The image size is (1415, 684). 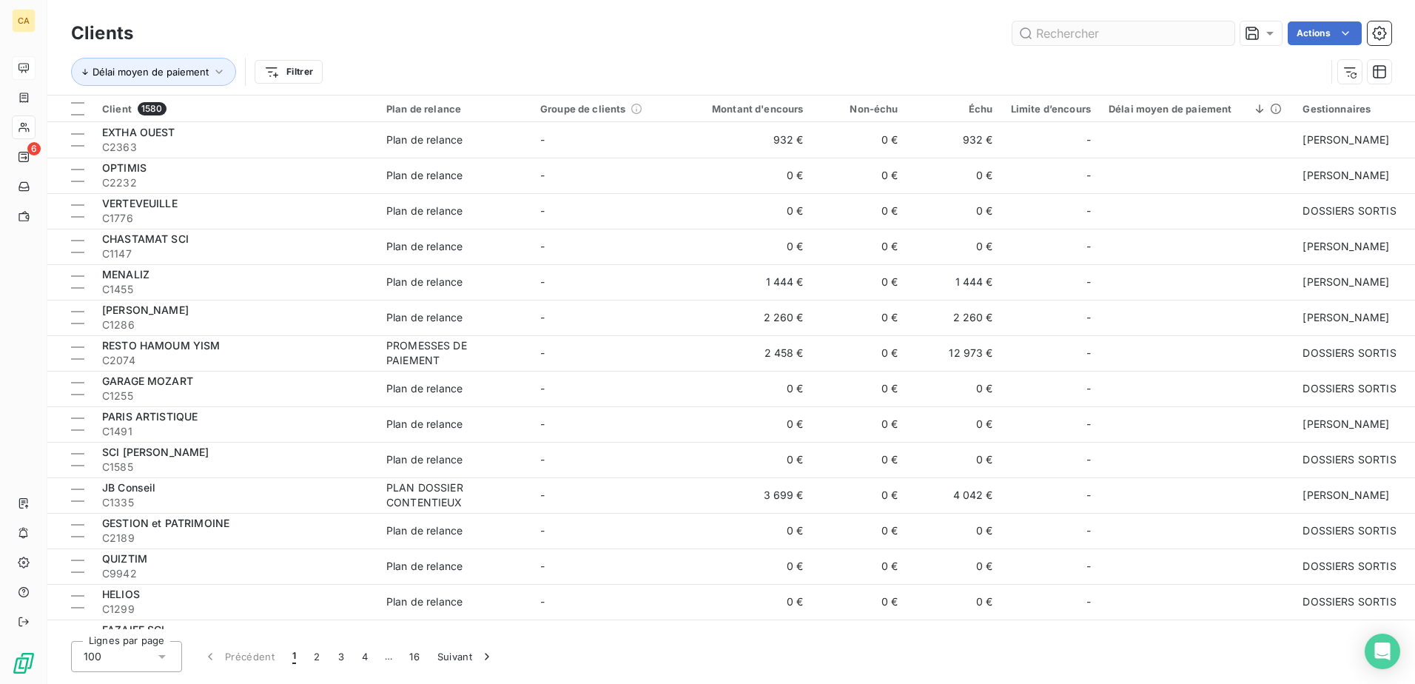 I want to click on div: CA, so click(x=24, y=21).